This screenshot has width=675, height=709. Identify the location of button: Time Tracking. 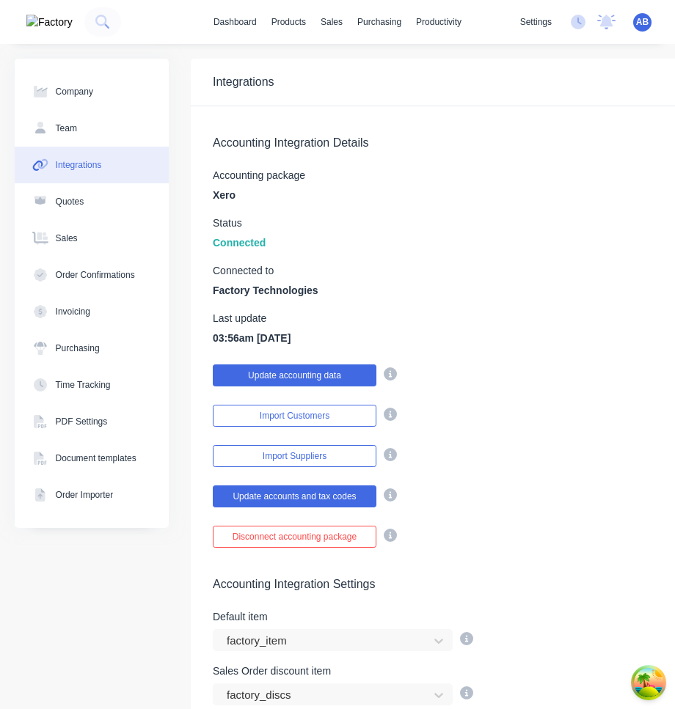
(92, 385).